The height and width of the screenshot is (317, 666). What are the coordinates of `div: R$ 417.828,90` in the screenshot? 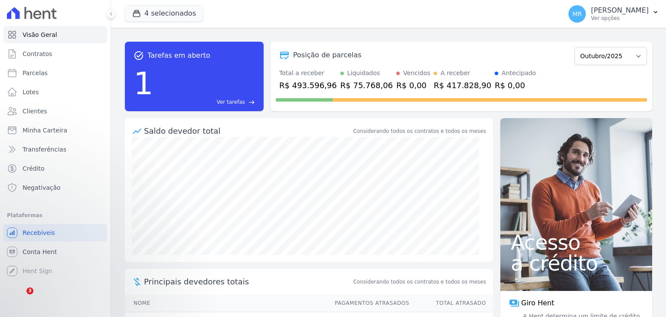 It's located at (463, 85).